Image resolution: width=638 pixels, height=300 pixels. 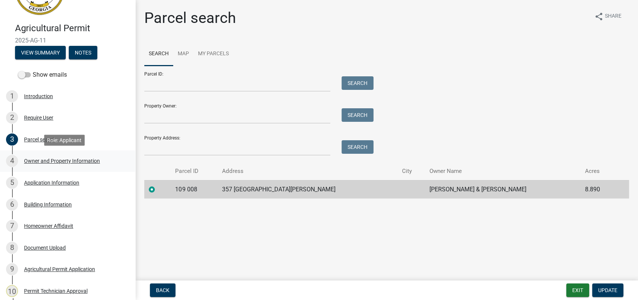 What do you see at coordinates (12, 248) in the screenshot?
I see `div: 8` at bounding box center [12, 248].